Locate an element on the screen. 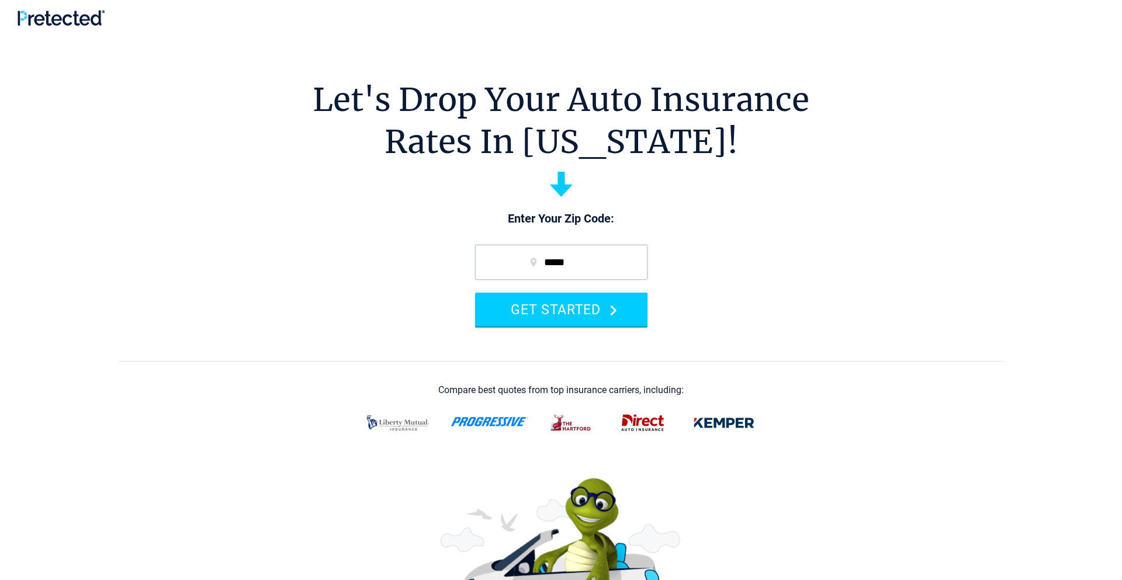 This screenshot has height=580, width=1122. img: progressive is located at coordinates (490, 422).